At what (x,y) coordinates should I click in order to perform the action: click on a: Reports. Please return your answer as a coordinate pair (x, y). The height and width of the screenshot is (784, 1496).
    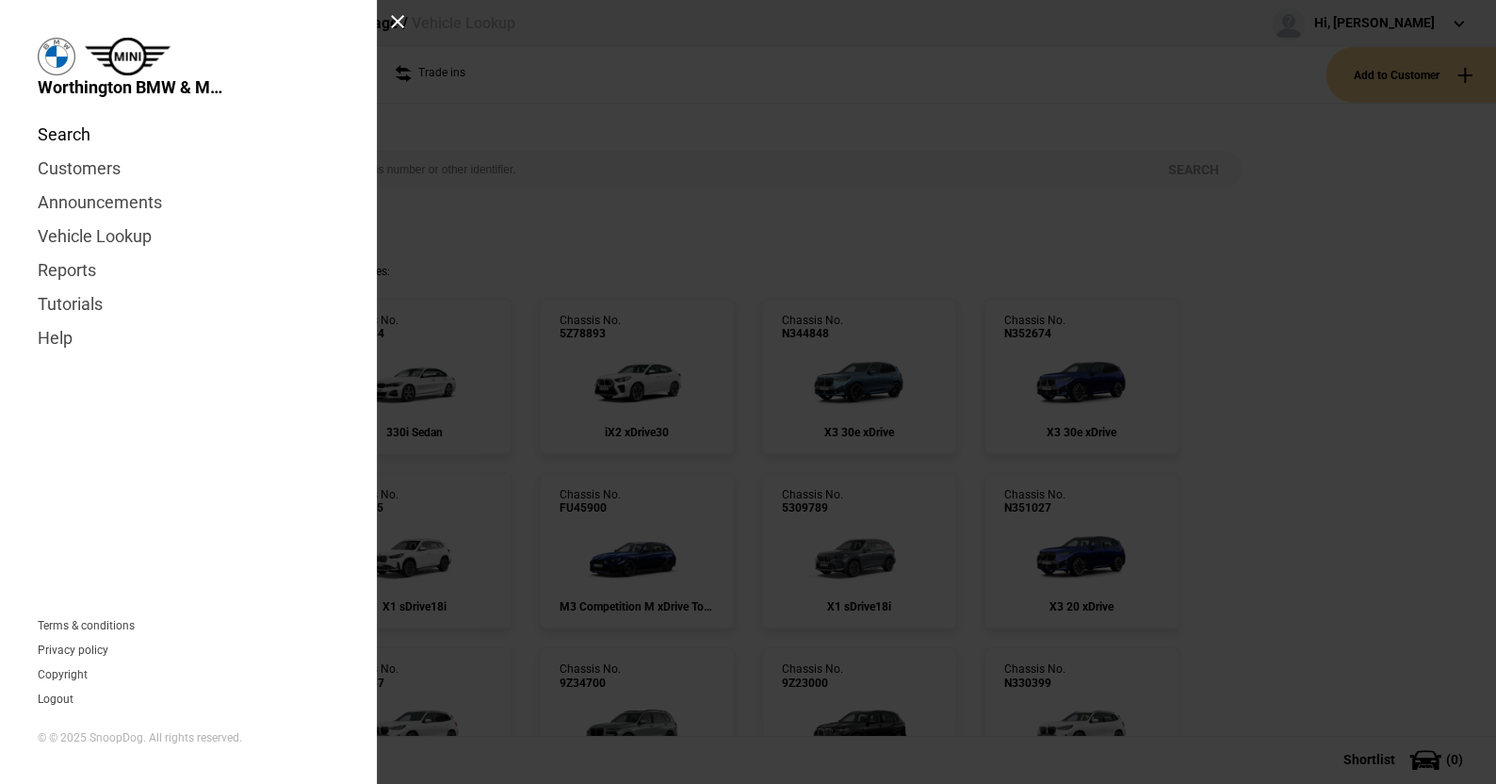
    Looking at the image, I should click on (188, 270).